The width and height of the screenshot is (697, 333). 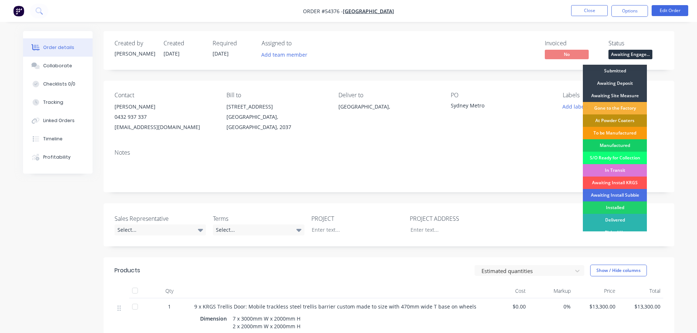 What do you see at coordinates (615, 133) in the screenshot?
I see `div: To be Manufactured` at bounding box center [615, 133].